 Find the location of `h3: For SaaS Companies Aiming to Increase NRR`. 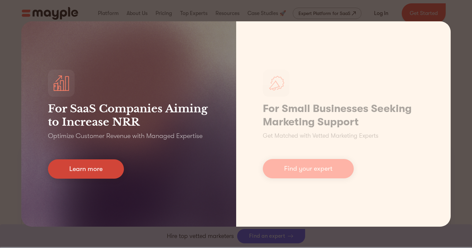

h3: For SaaS Companies Aiming to Increase NRR is located at coordinates (128, 115).